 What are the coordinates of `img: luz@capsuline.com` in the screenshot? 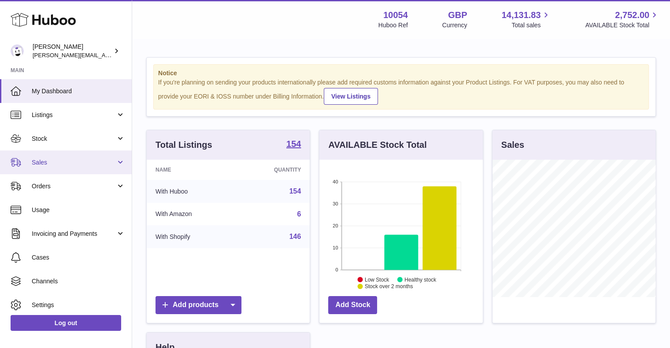 It's located at (17, 51).